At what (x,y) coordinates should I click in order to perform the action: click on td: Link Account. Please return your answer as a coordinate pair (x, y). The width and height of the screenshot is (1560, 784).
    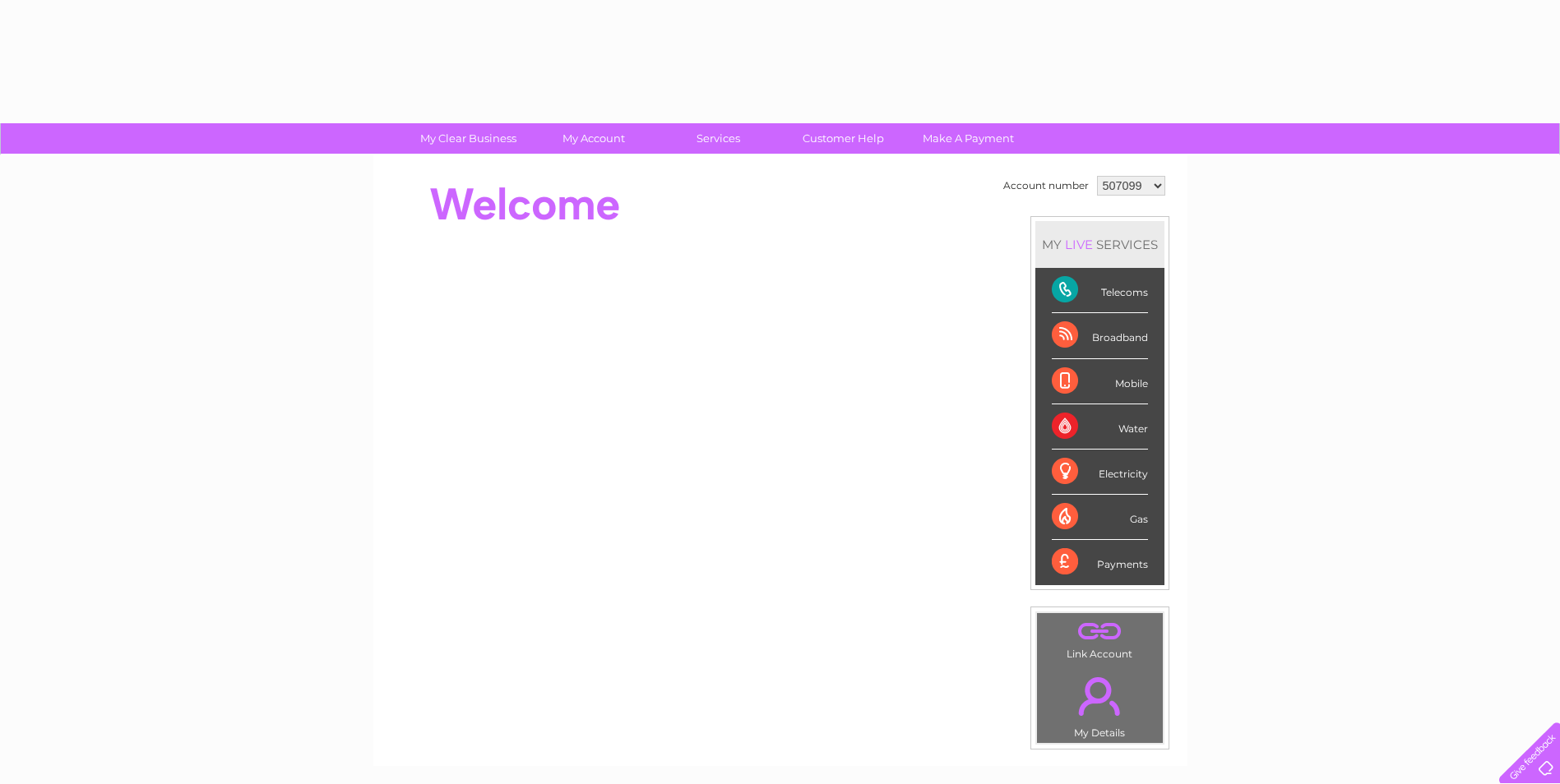
    Looking at the image, I should click on (1099, 638).